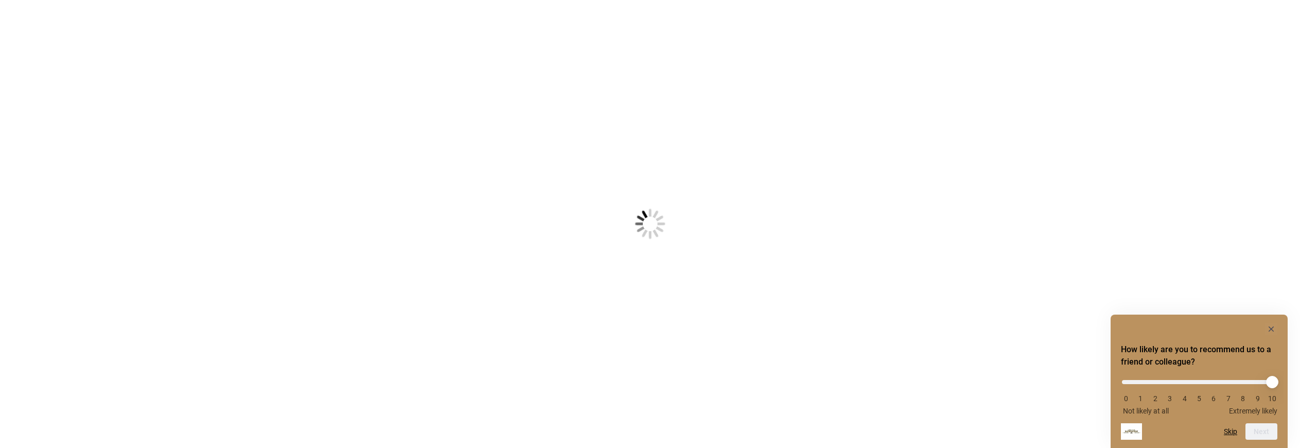 The image size is (1300, 448). I want to click on li: 10, so click(1272, 398).